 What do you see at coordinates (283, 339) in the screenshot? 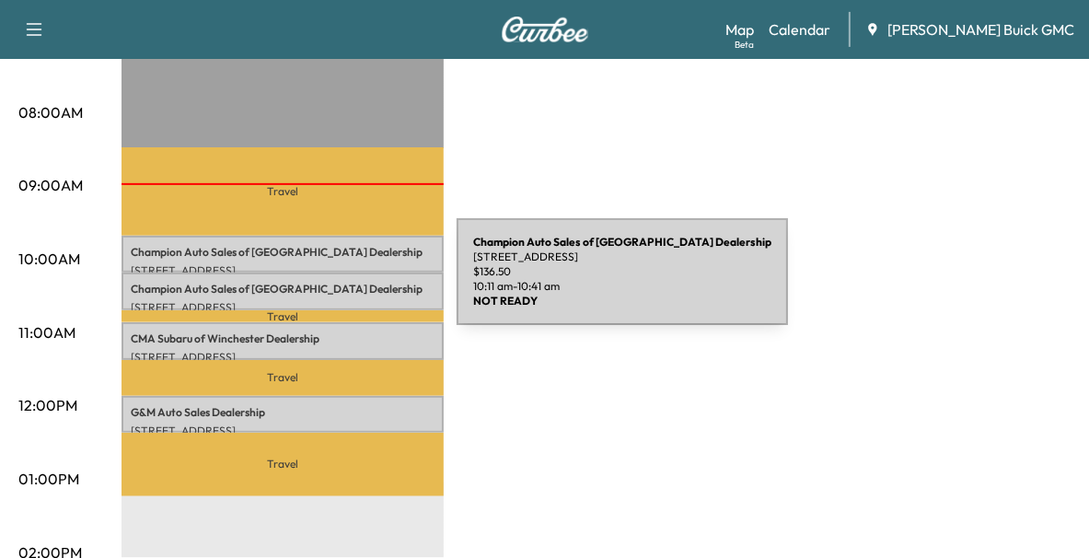
I see `p: CMA Subaru of Winchester Dealership` at bounding box center [283, 339].